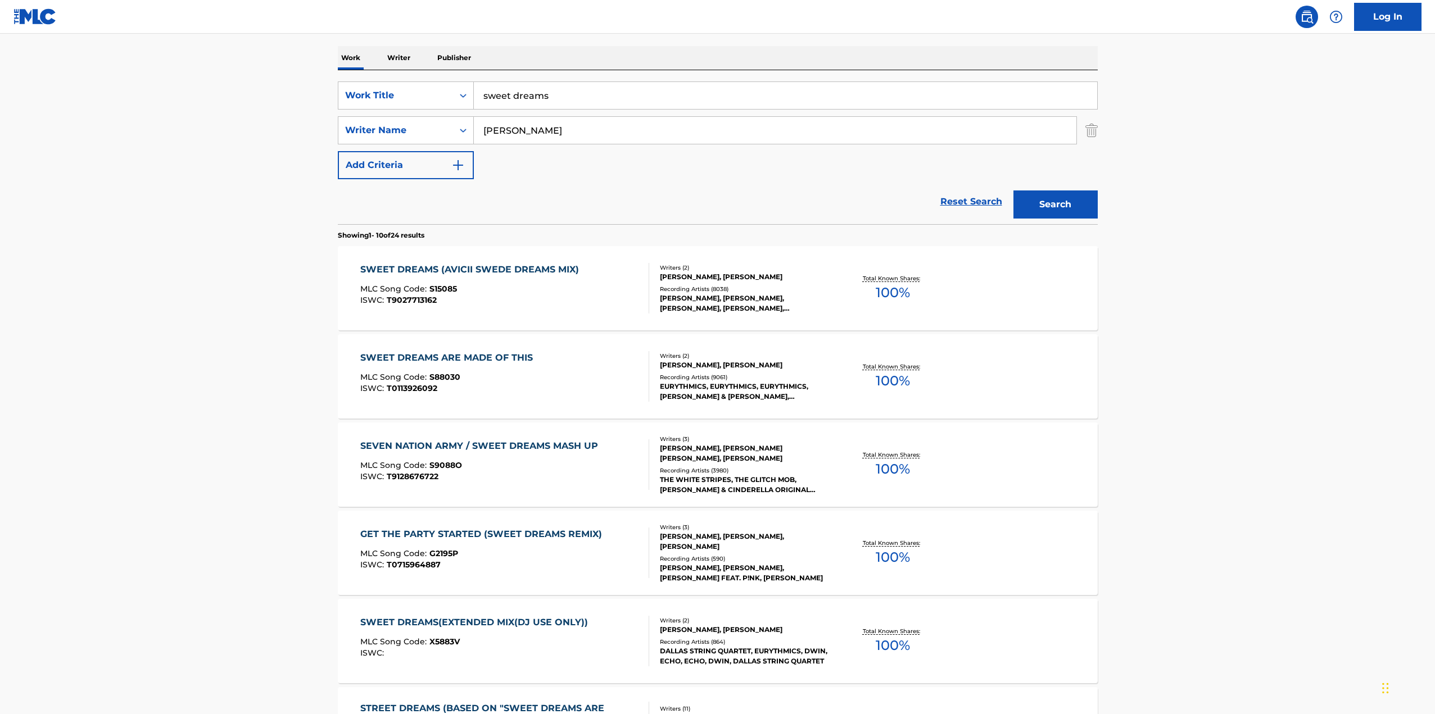 The width and height of the screenshot is (1435, 714). I want to click on div: Recording Artists ( 590 ), so click(745, 559).